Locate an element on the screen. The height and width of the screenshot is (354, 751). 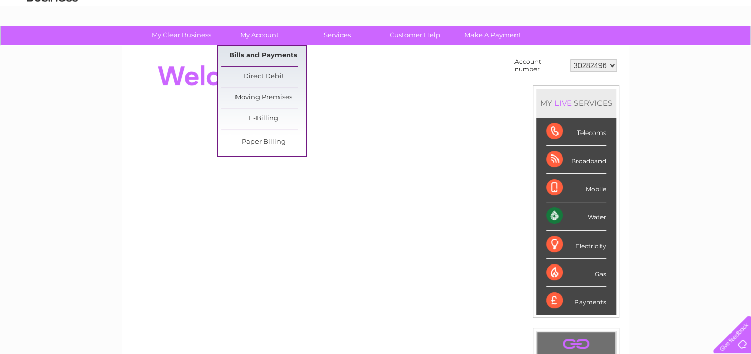
span: 0333 014 3131 is located at coordinates (593, 11).